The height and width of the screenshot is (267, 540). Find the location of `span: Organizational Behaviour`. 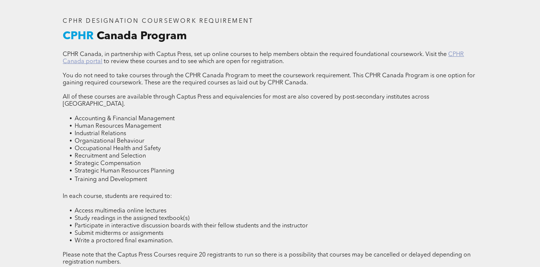

span: Organizational Behaviour is located at coordinates (109, 141).